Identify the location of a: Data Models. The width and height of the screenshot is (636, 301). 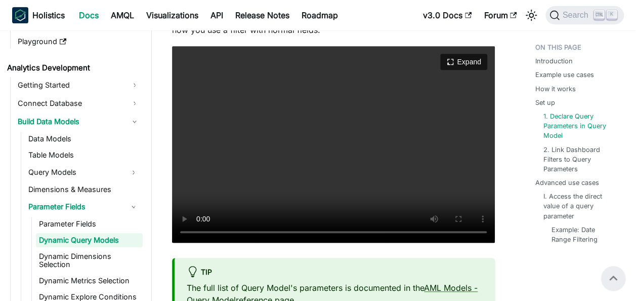
(84, 139).